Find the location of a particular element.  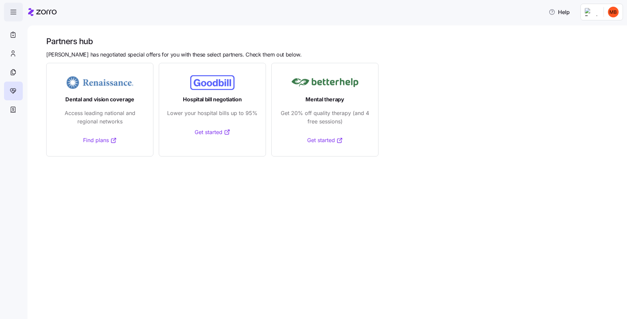

span: Dental and vision coverage is located at coordinates (100, 99).